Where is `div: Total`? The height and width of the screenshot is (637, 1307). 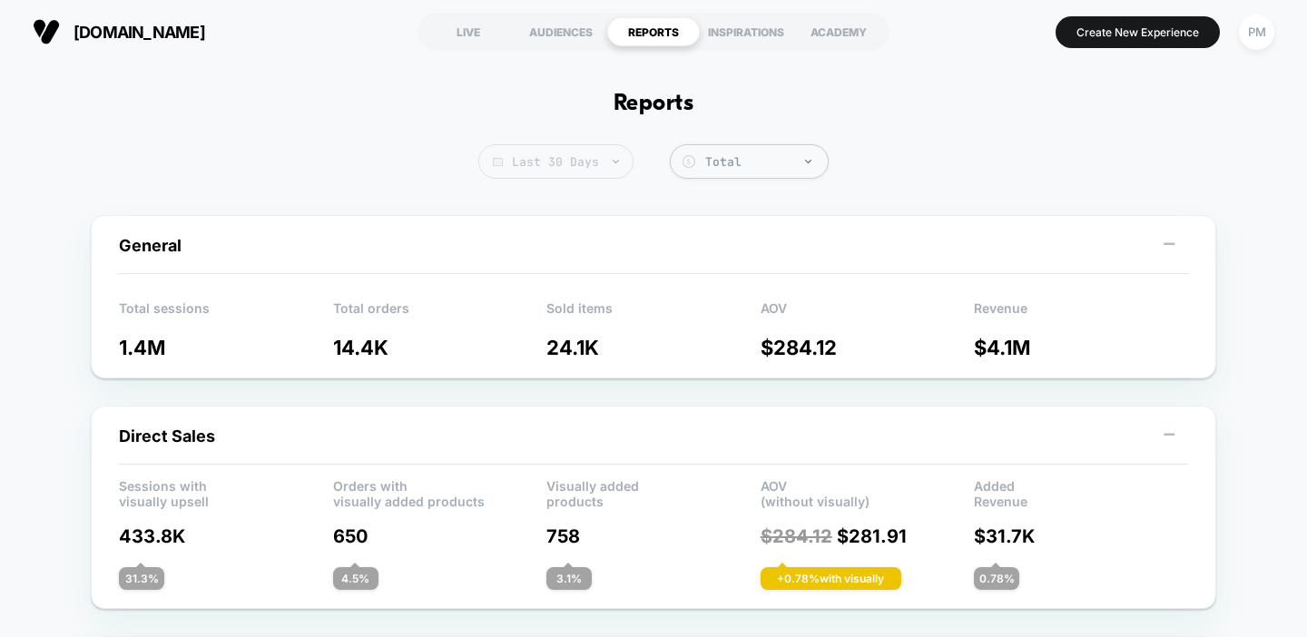
div: Total is located at coordinates (761, 162).